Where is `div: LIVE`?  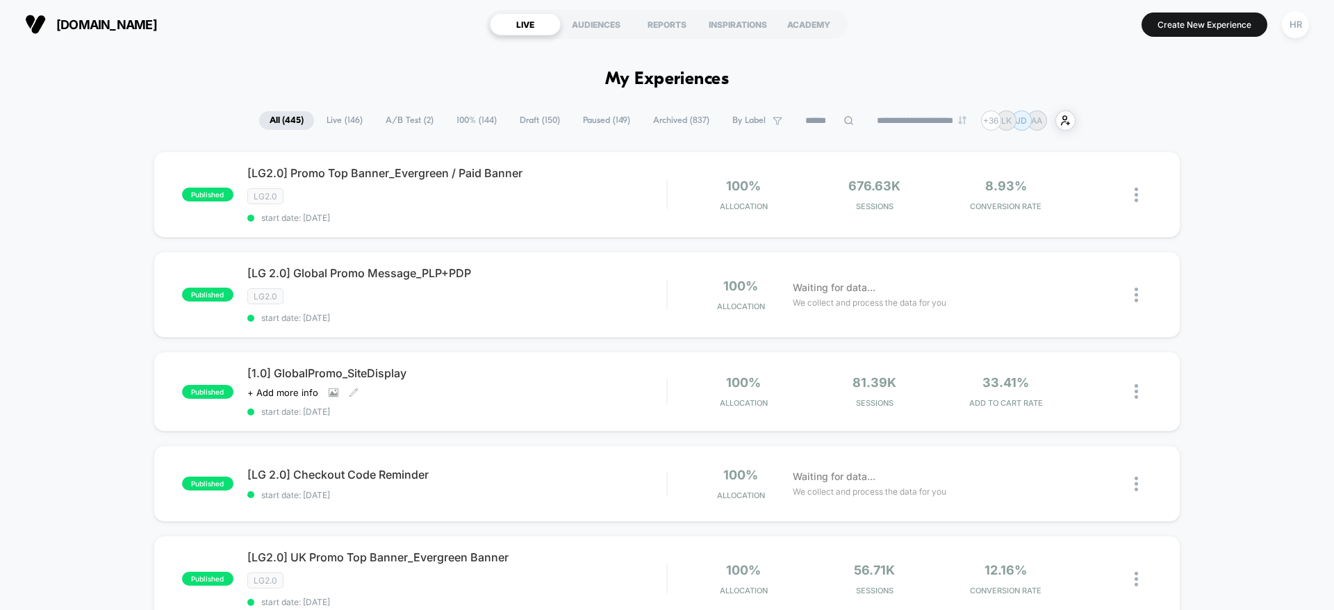
div: LIVE is located at coordinates (525, 24).